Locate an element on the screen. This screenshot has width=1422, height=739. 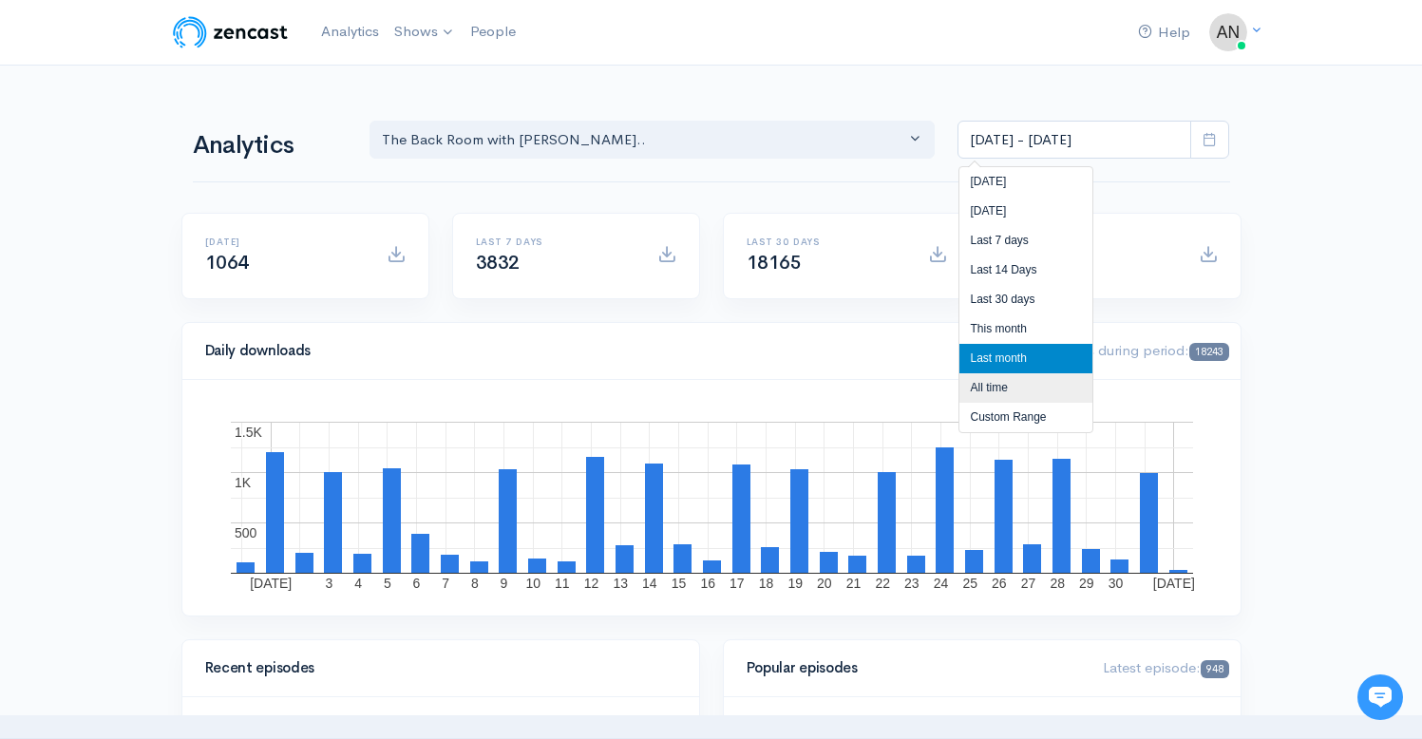
li: Last 7 days is located at coordinates (1026, 240).